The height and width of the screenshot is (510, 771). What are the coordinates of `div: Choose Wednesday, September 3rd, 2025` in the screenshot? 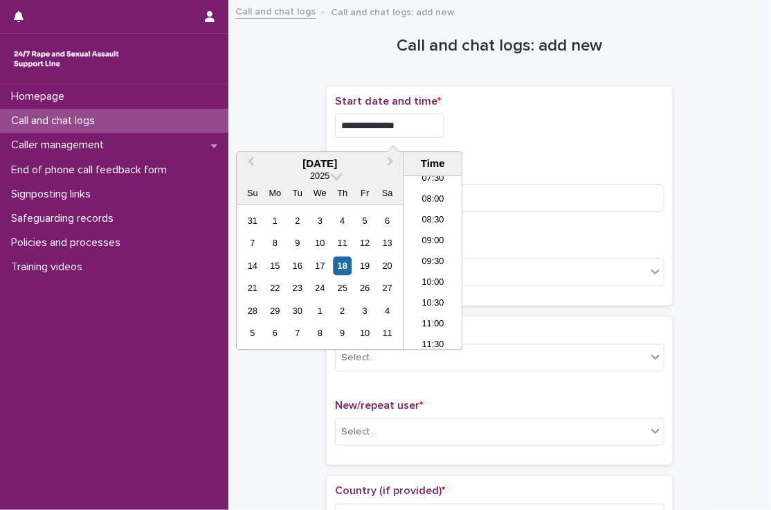 It's located at (320, 220).